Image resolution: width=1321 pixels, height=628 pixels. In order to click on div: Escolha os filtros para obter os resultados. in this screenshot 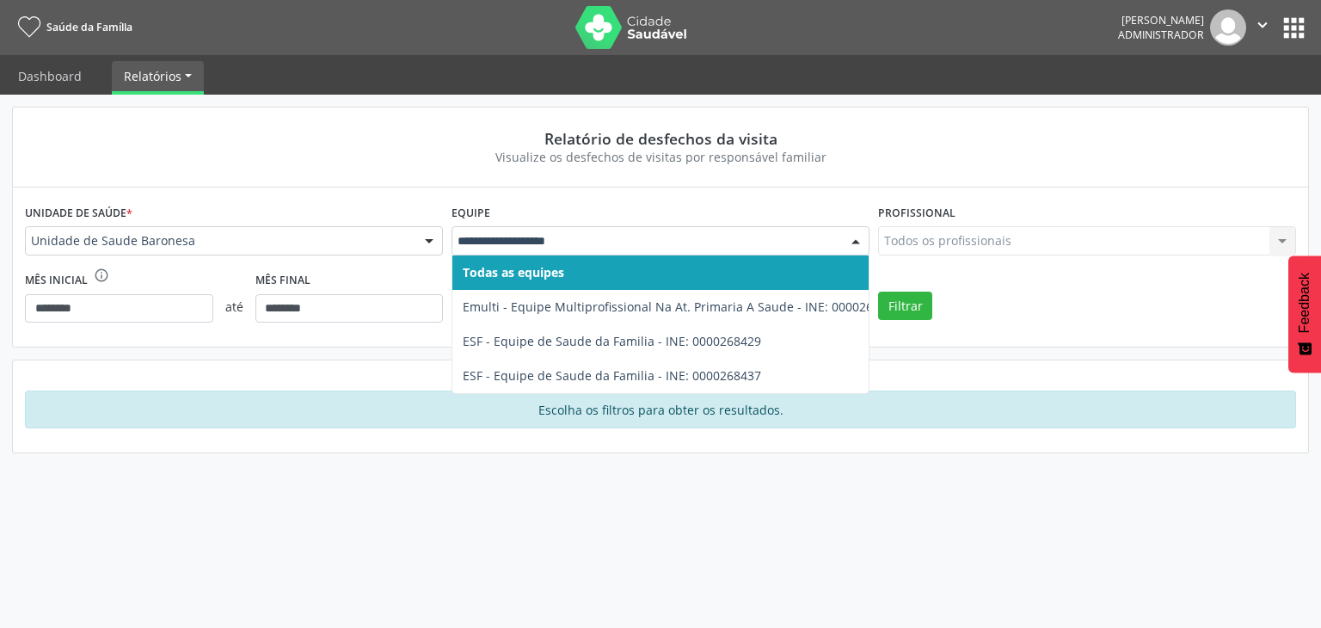, I will do `click(660, 409)`.